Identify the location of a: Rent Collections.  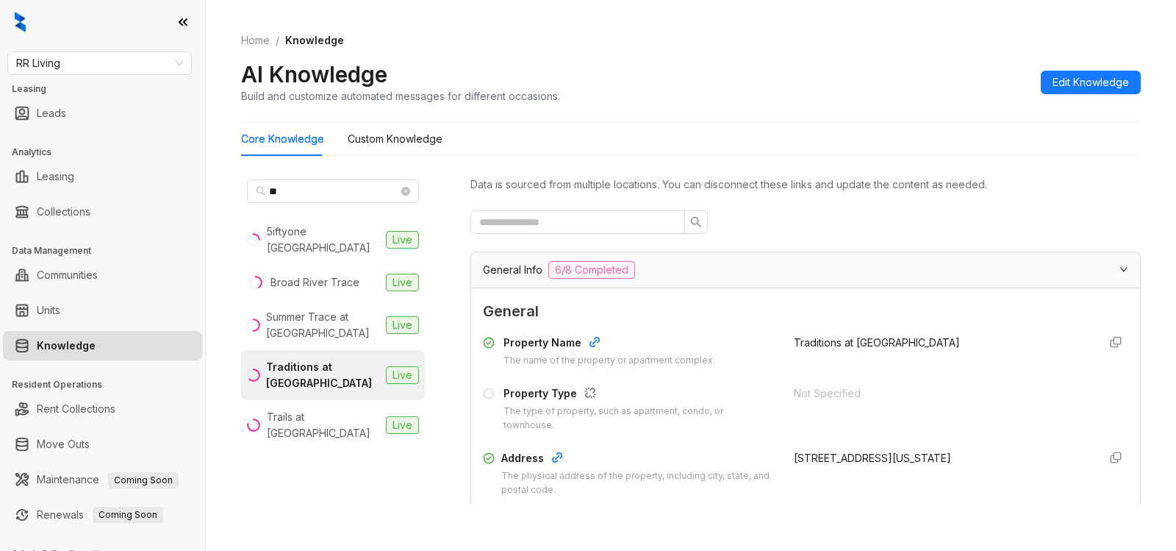
(76, 409).